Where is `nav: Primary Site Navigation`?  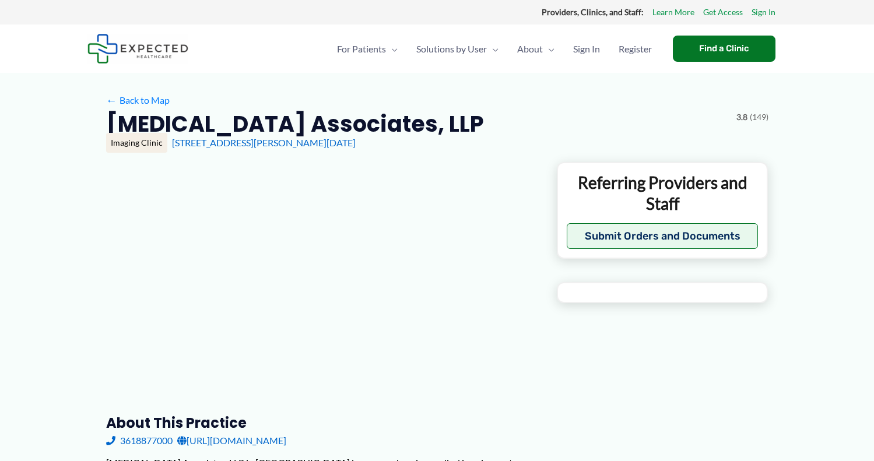 nav: Primary Site Navigation is located at coordinates (495, 49).